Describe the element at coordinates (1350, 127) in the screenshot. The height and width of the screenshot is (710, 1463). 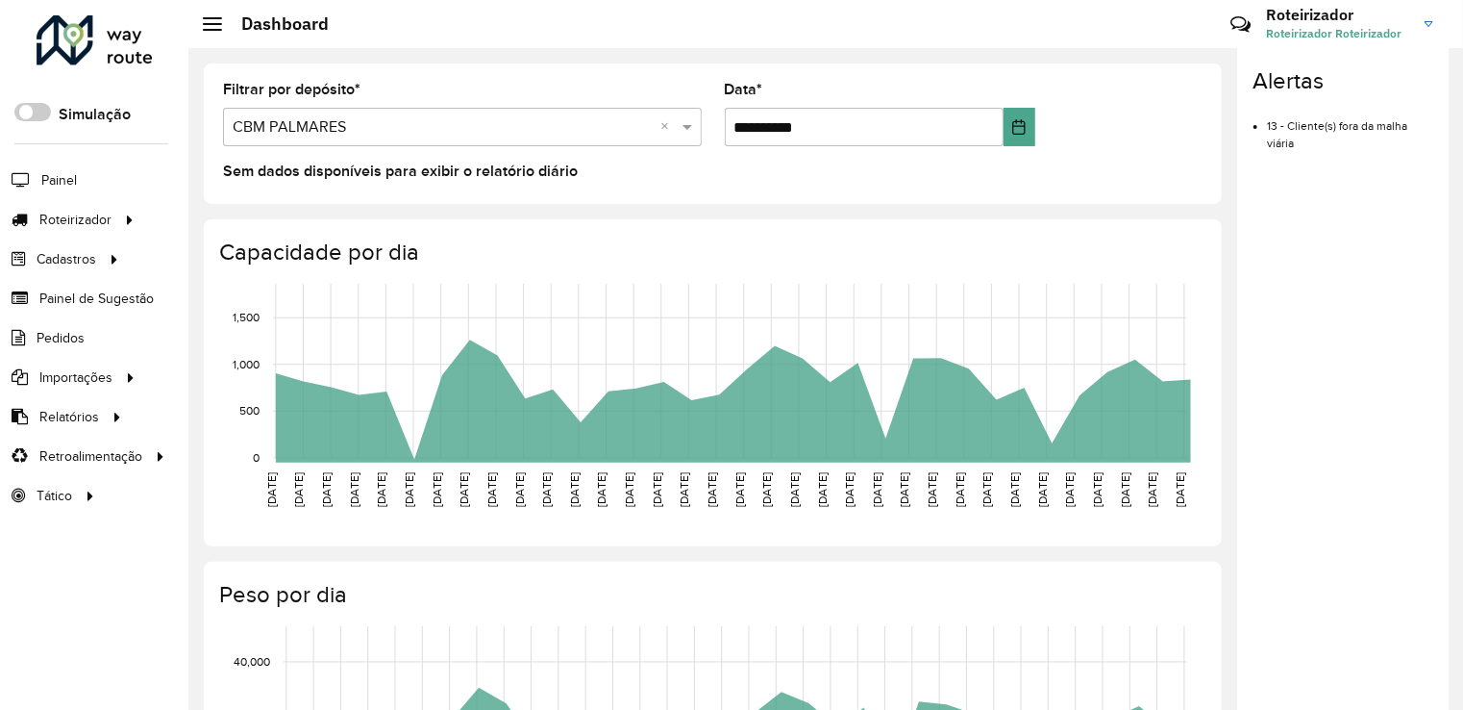
I see `li: 13 - Cliente(s) fora da malha viária` at that location.